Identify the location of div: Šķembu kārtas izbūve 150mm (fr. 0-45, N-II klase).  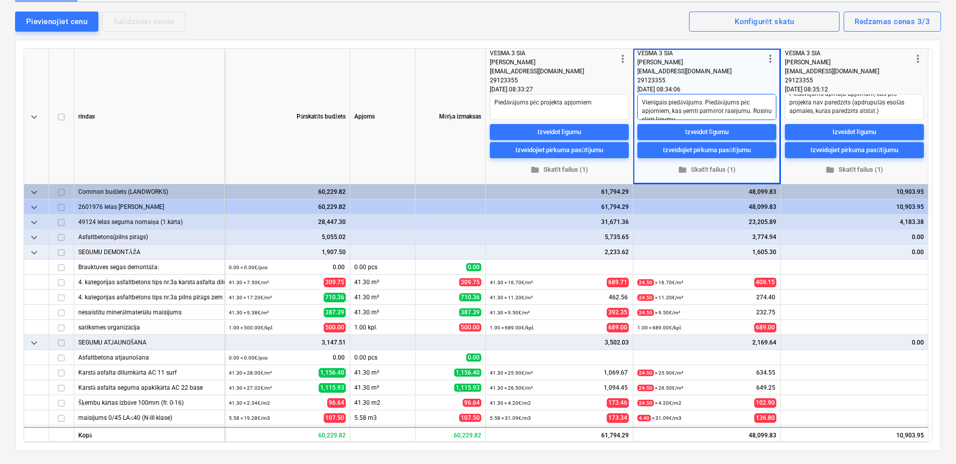
(149, 432).